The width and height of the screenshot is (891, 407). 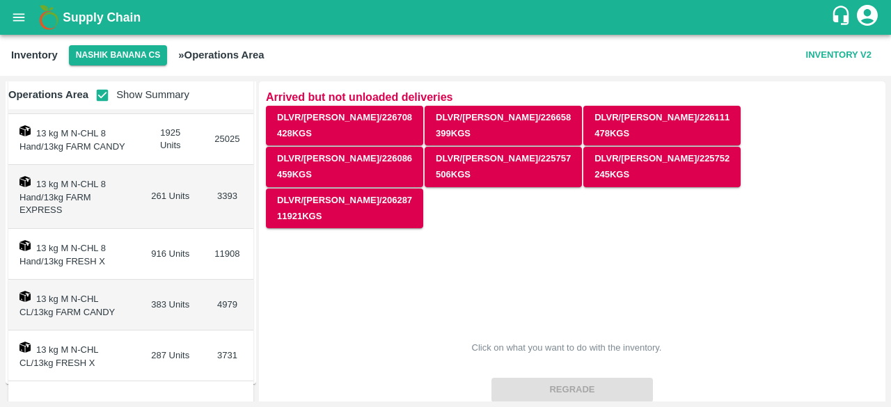 I want to click on td: 13 kg M N-CHL CL/13kg FARM CANDY, so click(x=74, y=305).